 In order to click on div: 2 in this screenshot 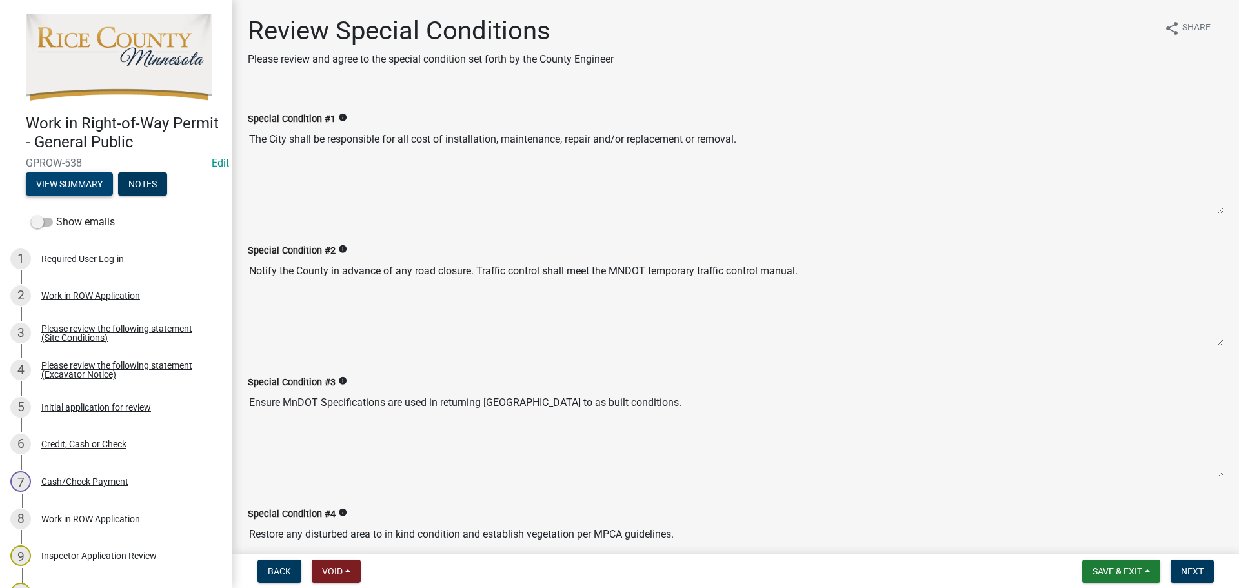, I will do `click(21, 296)`.